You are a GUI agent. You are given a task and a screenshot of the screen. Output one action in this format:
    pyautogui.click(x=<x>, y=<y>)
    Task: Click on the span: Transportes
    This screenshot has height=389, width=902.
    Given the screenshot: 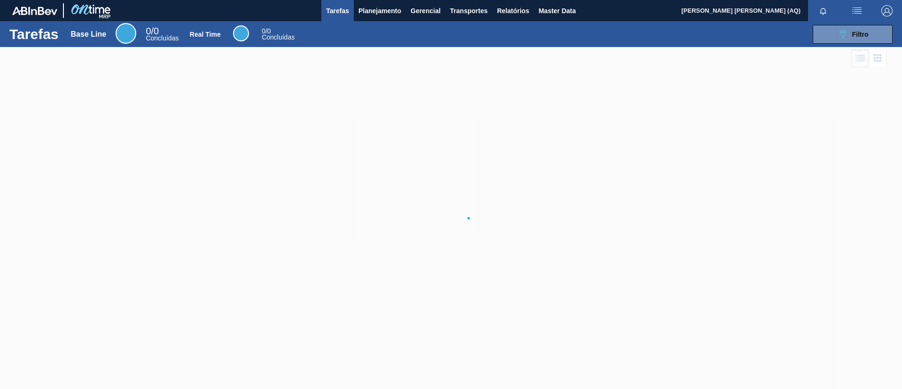 What is the action you would take?
    pyautogui.click(x=469, y=11)
    